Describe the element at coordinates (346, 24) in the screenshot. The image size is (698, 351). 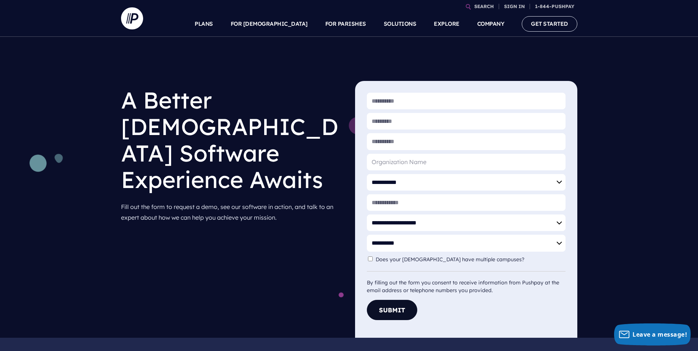
I see `a: FOR PARISHES` at that location.